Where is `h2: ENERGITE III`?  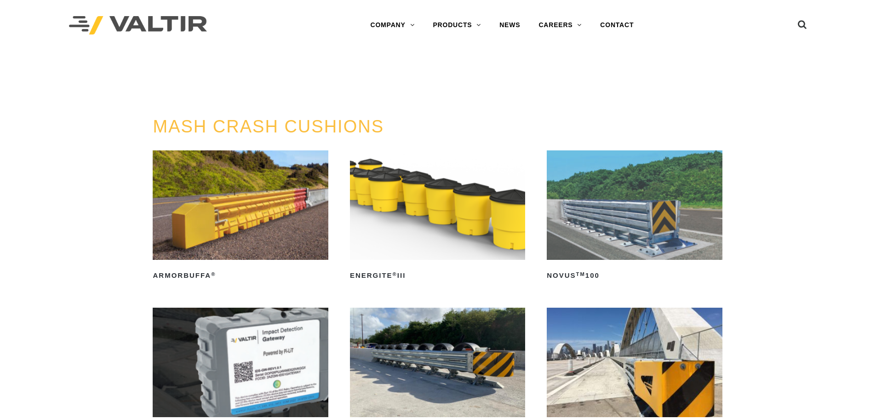 h2: ENERGITE III is located at coordinates (437, 275).